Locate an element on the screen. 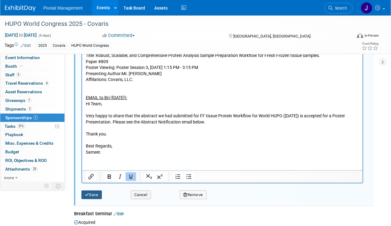  a: Asset Reservations is located at coordinates (32, 92).